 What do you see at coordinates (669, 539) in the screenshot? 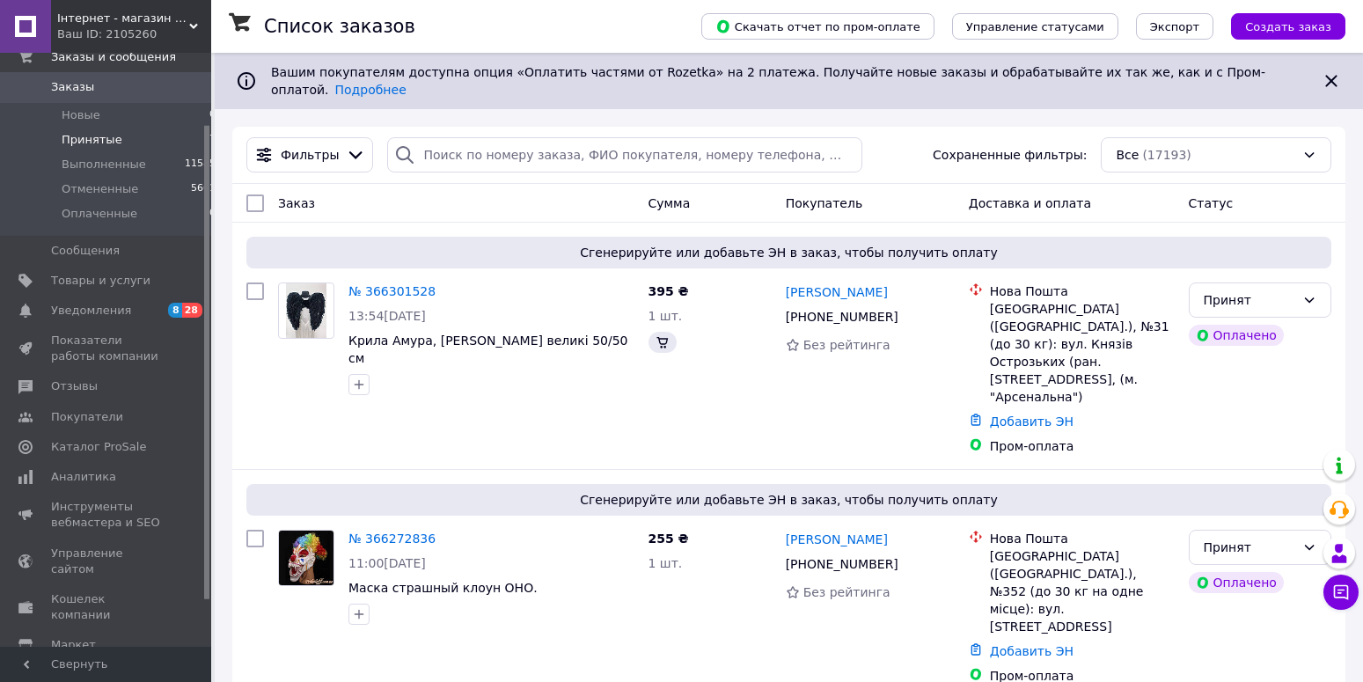
I see `span: 255 ₴` at bounding box center [669, 539].